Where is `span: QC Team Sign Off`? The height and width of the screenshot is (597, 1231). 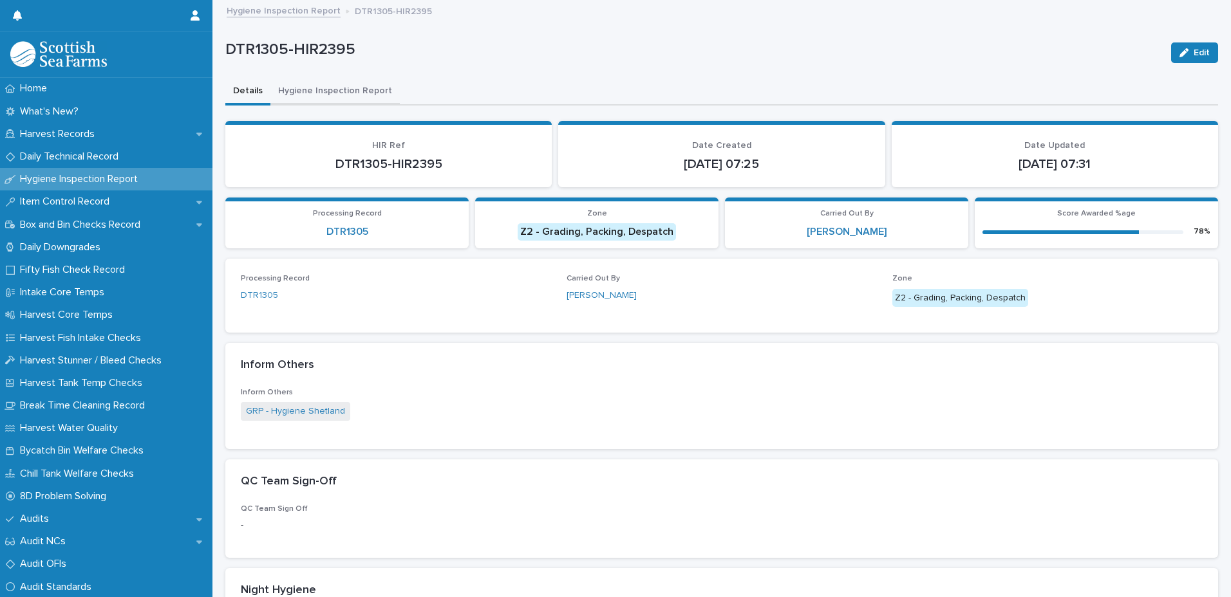
span: QC Team Sign Off is located at coordinates (274, 509).